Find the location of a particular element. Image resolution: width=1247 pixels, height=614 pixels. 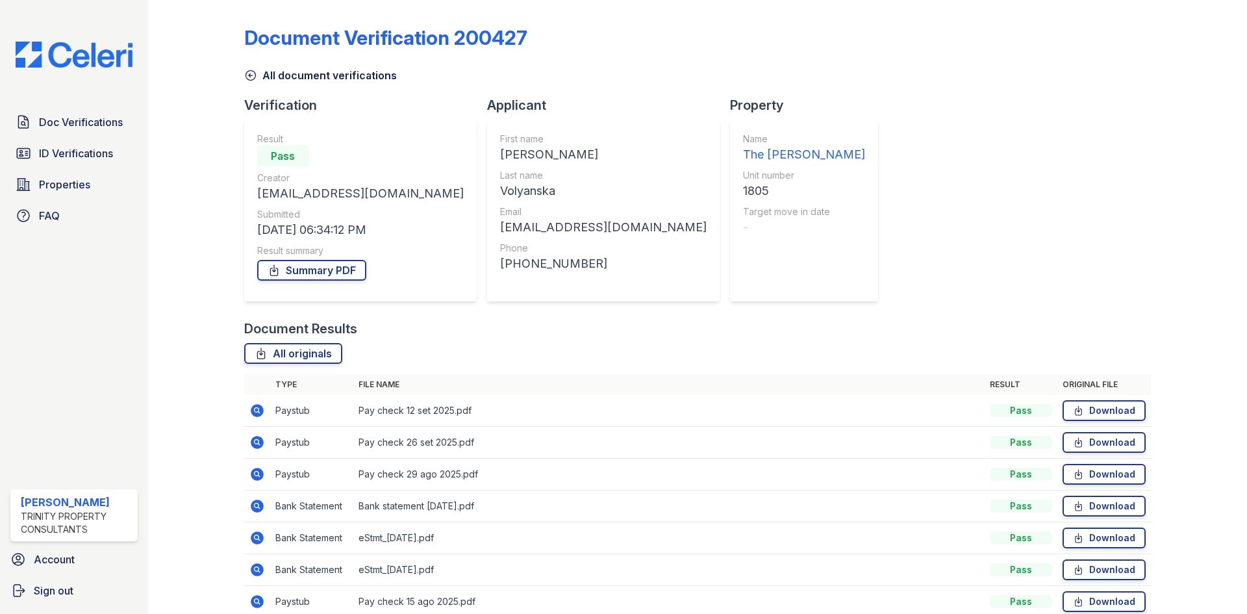

div: First name is located at coordinates (604, 139).